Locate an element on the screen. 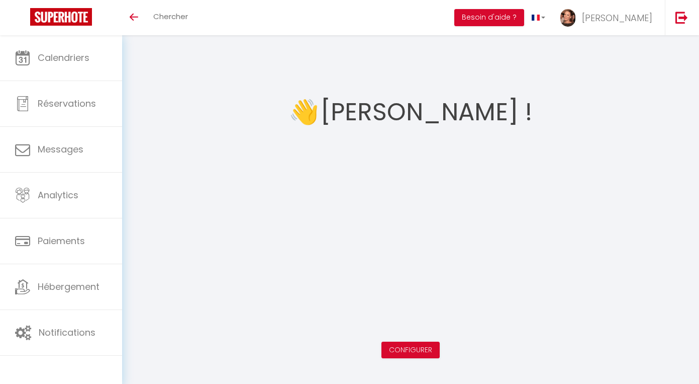 The width and height of the screenshot is (699, 384). span: Notifications is located at coordinates (67, 332).